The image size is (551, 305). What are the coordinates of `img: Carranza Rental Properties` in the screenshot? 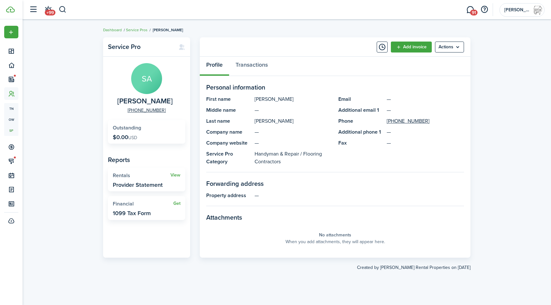 It's located at (538, 10).